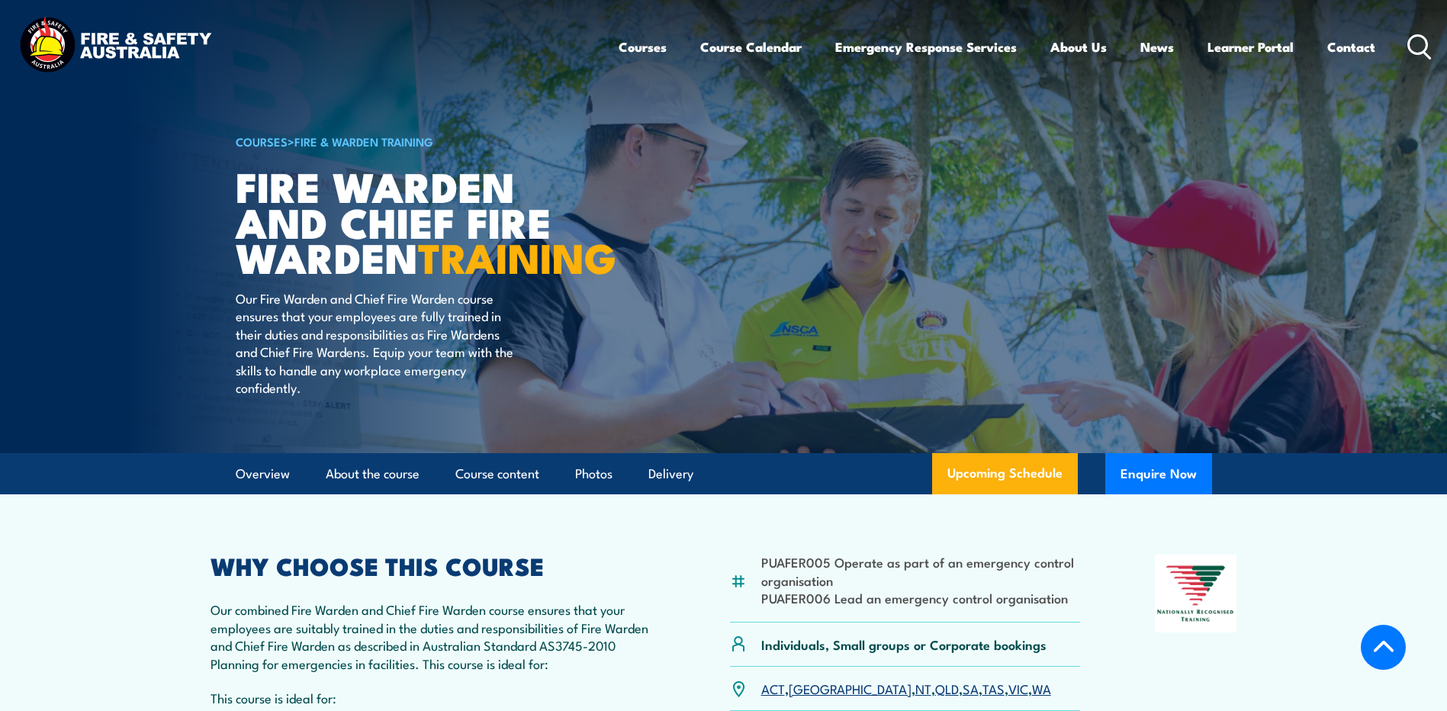  What do you see at coordinates (262, 141) in the screenshot?
I see `a: COURSES` at bounding box center [262, 141].